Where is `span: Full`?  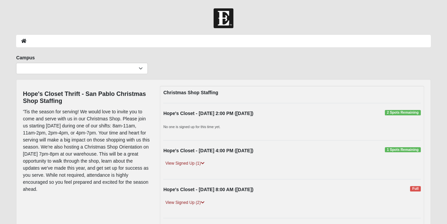 span: Full is located at coordinates (415, 189).